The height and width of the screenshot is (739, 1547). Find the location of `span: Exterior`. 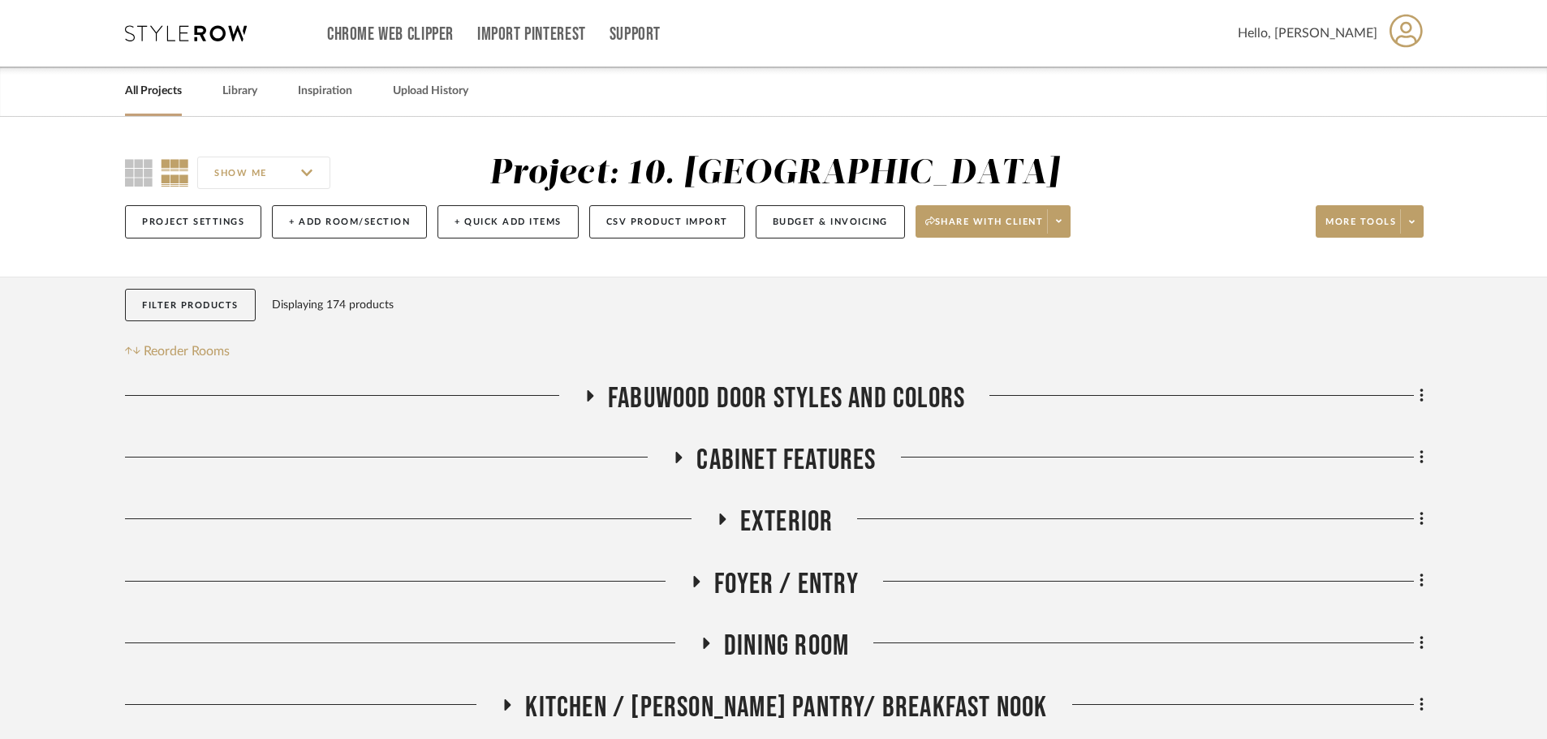

span: Exterior is located at coordinates (786, 522).